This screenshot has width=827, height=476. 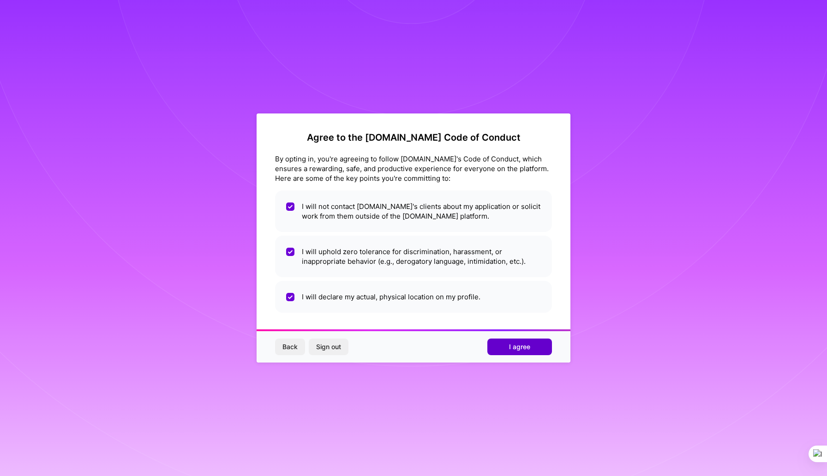 I want to click on span: Sign out, so click(x=329, y=347).